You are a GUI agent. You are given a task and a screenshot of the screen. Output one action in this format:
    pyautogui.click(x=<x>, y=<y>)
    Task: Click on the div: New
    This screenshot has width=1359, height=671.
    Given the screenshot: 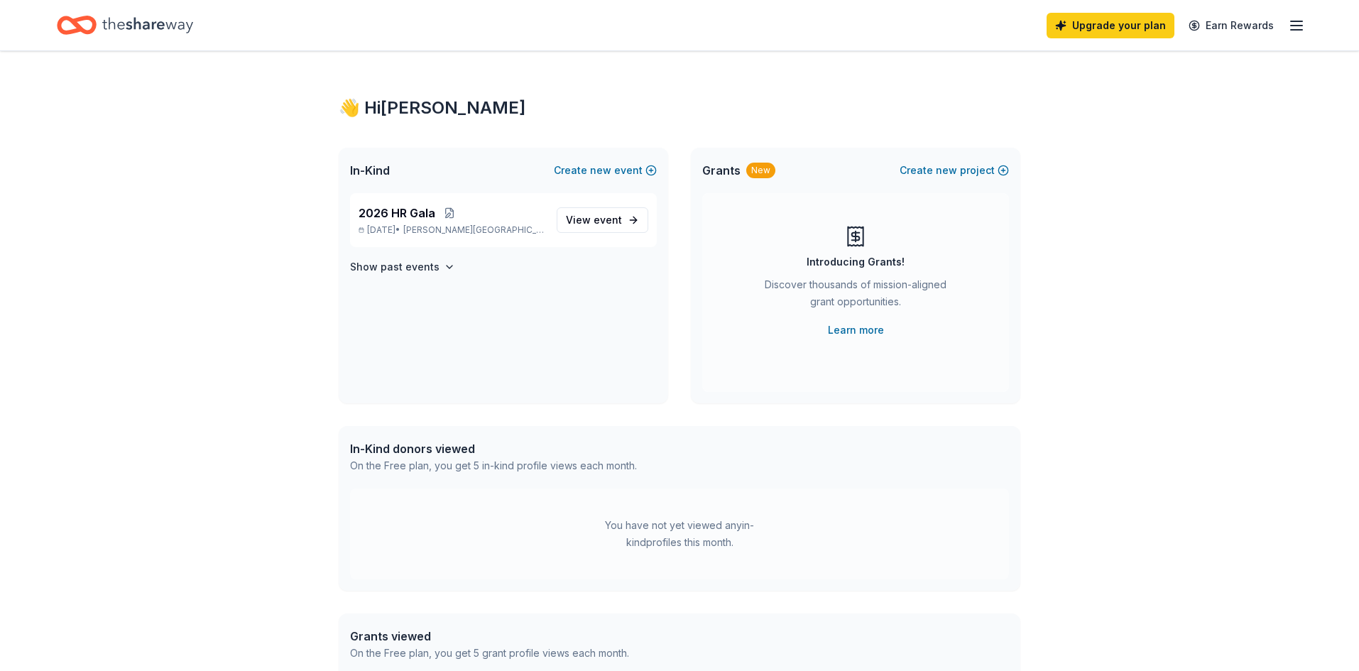 What is the action you would take?
    pyautogui.click(x=761, y=170)
    